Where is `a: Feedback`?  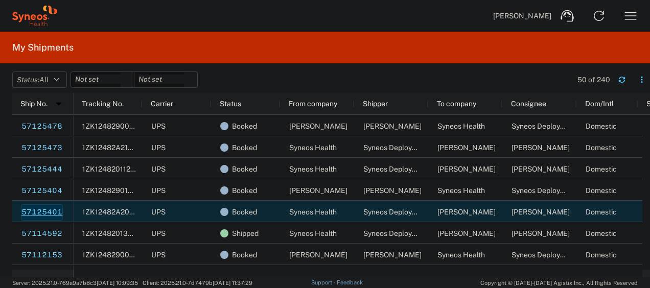
a: Feedback is located at coordinates (349, 282).